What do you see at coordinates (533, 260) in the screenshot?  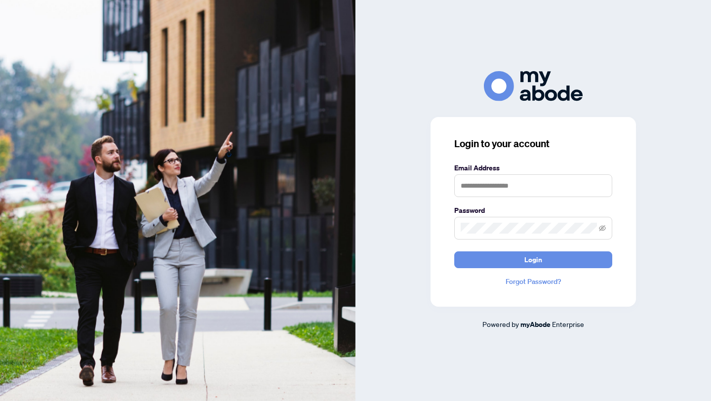 I see `span: Login` at bounding box center [533, 260].